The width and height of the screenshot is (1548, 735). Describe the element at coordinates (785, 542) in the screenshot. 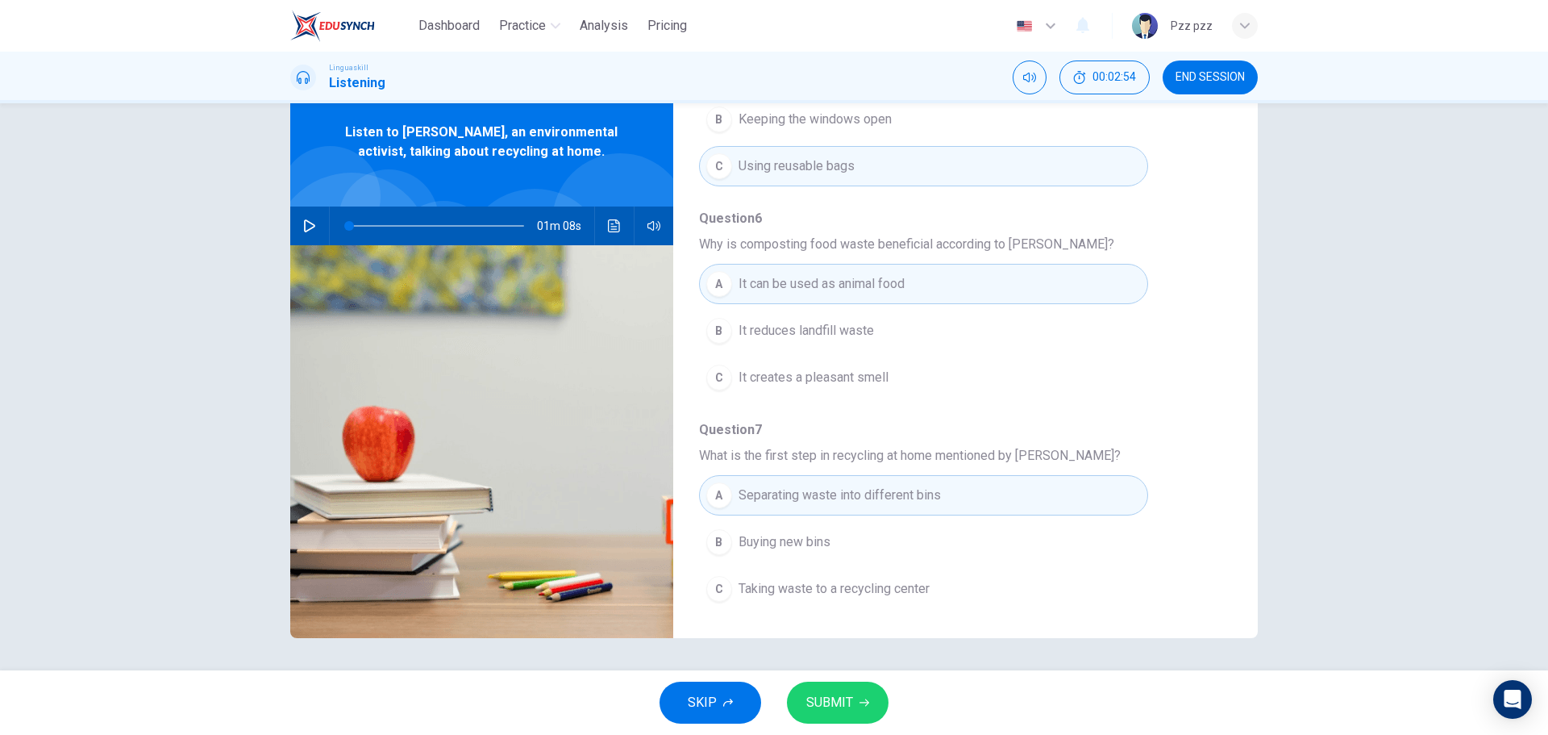

I see `span: Buying new bins` at that location.